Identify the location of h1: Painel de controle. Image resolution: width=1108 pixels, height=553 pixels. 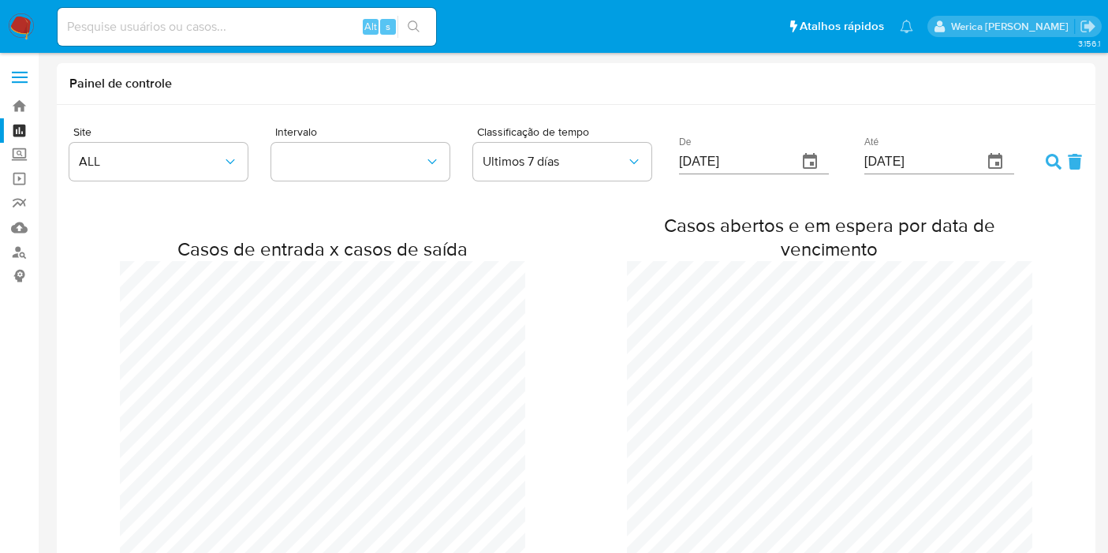
(576, 84).